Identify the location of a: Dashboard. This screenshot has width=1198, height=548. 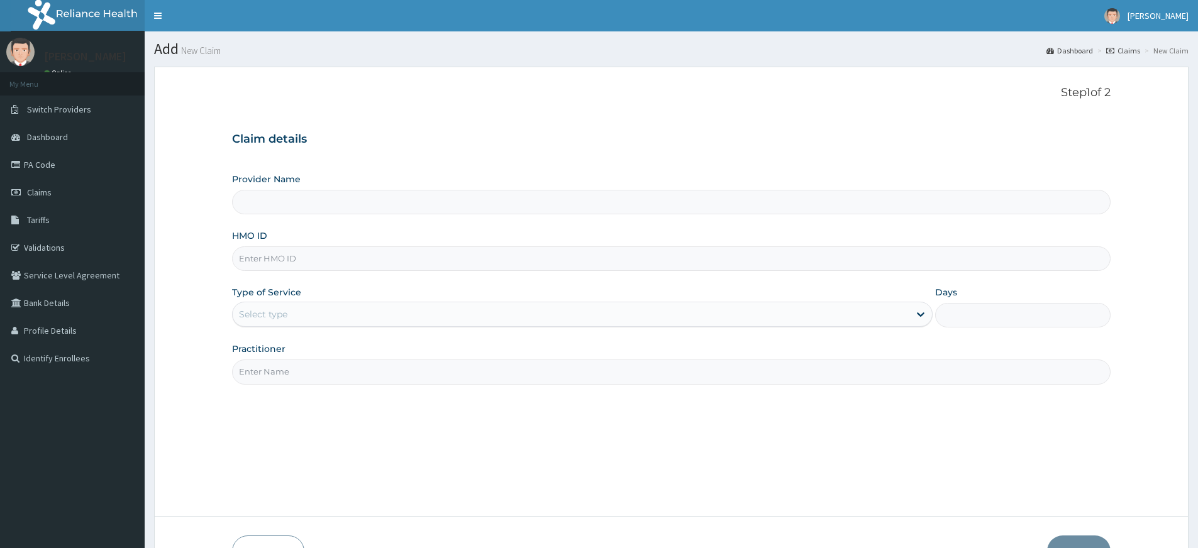
(1069, 50).